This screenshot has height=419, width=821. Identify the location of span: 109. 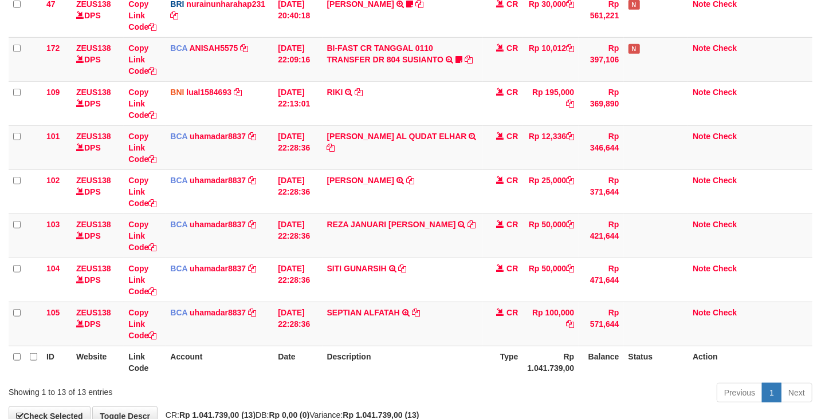
(53, 92).